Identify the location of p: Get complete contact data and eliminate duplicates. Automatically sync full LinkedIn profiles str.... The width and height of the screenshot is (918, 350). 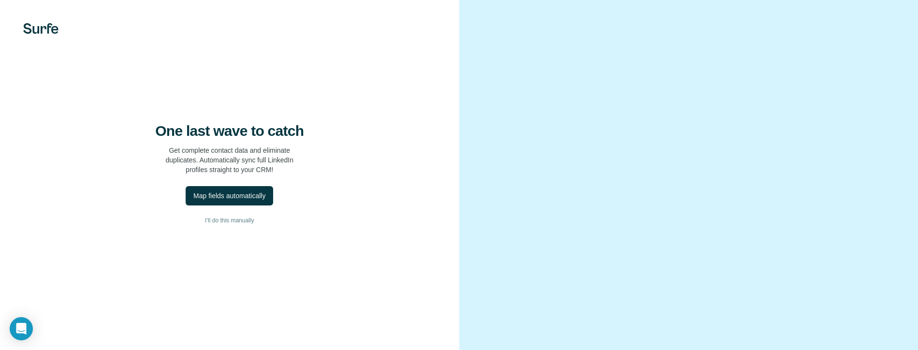
(229, 160).